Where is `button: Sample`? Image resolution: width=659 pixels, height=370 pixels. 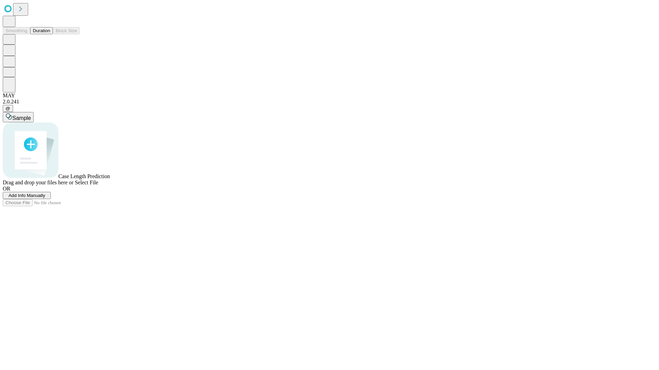
button: Sample is located at coordinates (18, 117).